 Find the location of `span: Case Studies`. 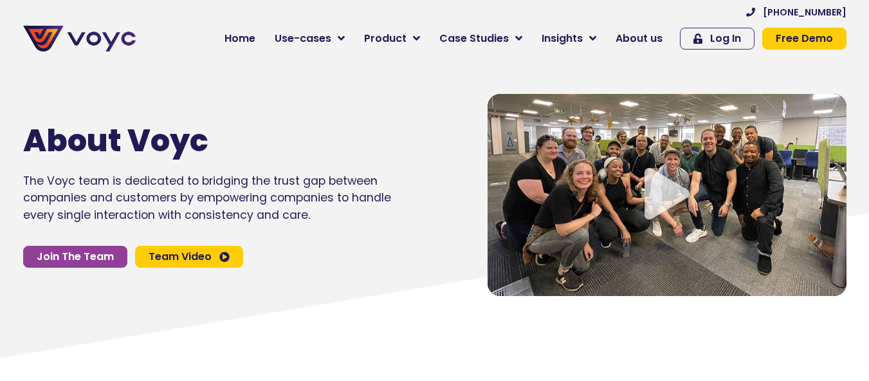

span: Case Studies is located at coordinates (474, 39).